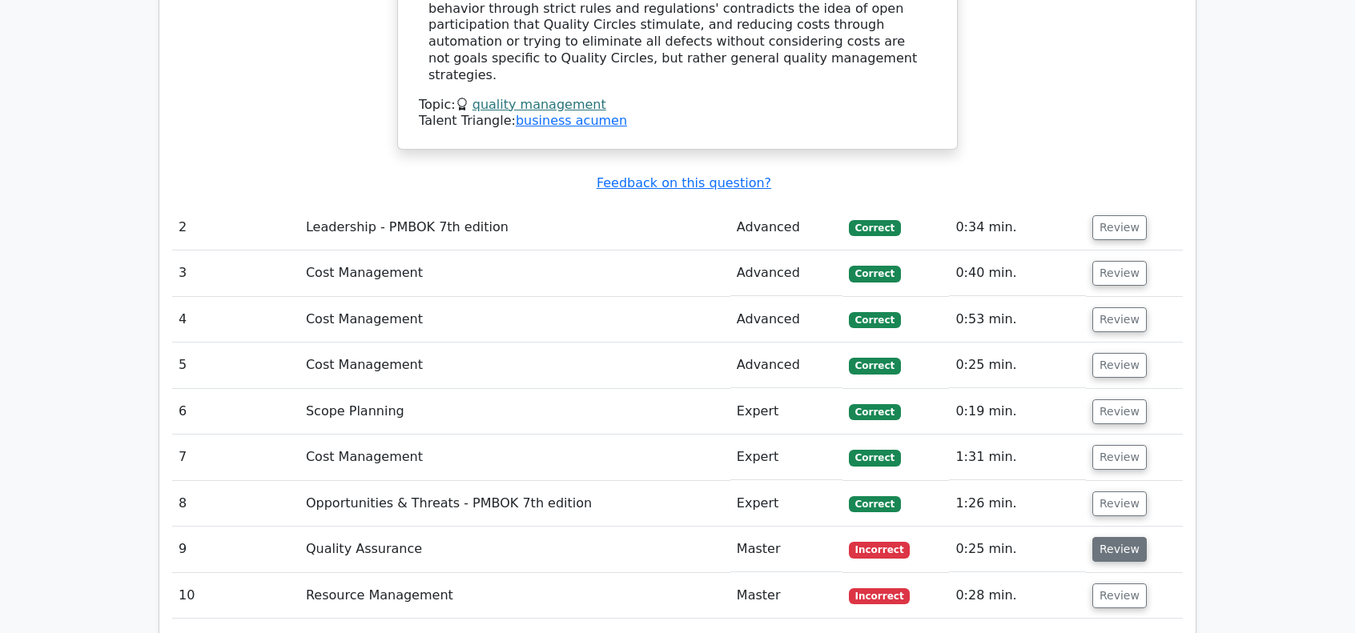 The height and width of the screenshot is (633, 1355). What do you see at coordinates (515, 596) in the screenshot?
I see `td: Resource Management` at bounding box center [515, 596].